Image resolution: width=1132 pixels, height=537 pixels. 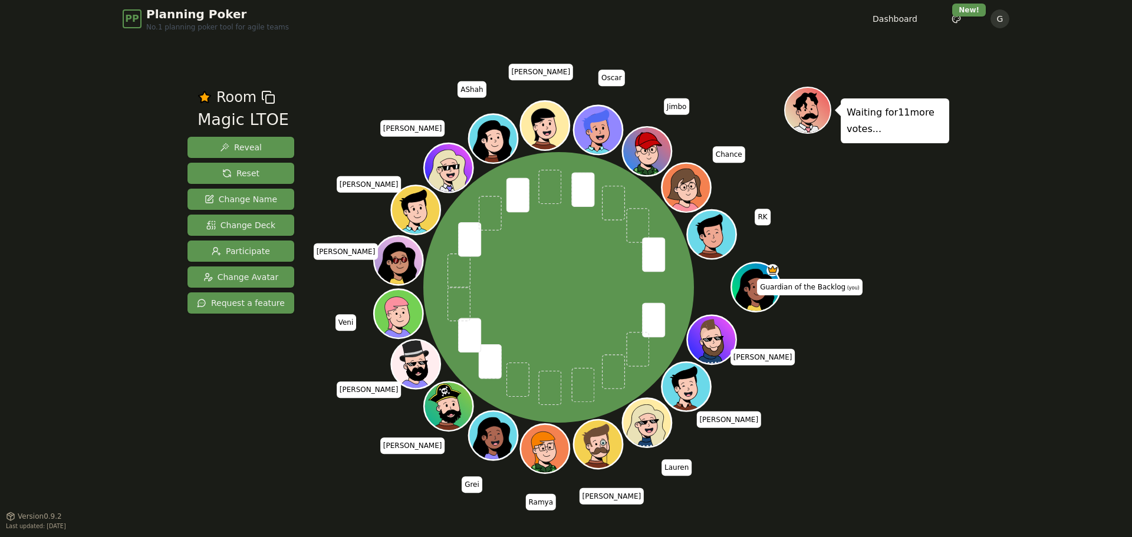 I want to click on div: Magic LTOE, so click(x=243, y=120).